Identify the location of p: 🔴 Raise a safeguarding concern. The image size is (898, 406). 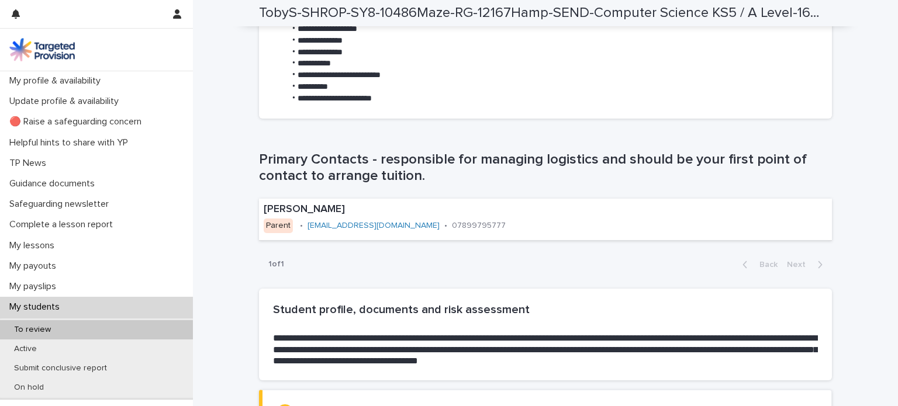
(78, 122).